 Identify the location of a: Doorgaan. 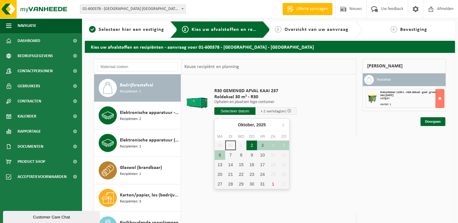
(433, 122).